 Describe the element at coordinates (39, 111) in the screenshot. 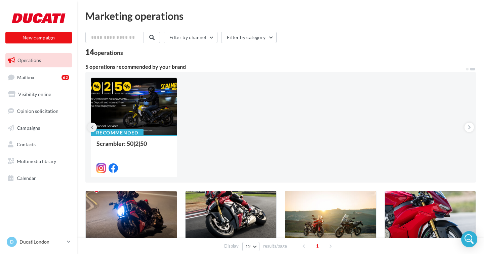

I see `a: Opinion solicitation` at that location.